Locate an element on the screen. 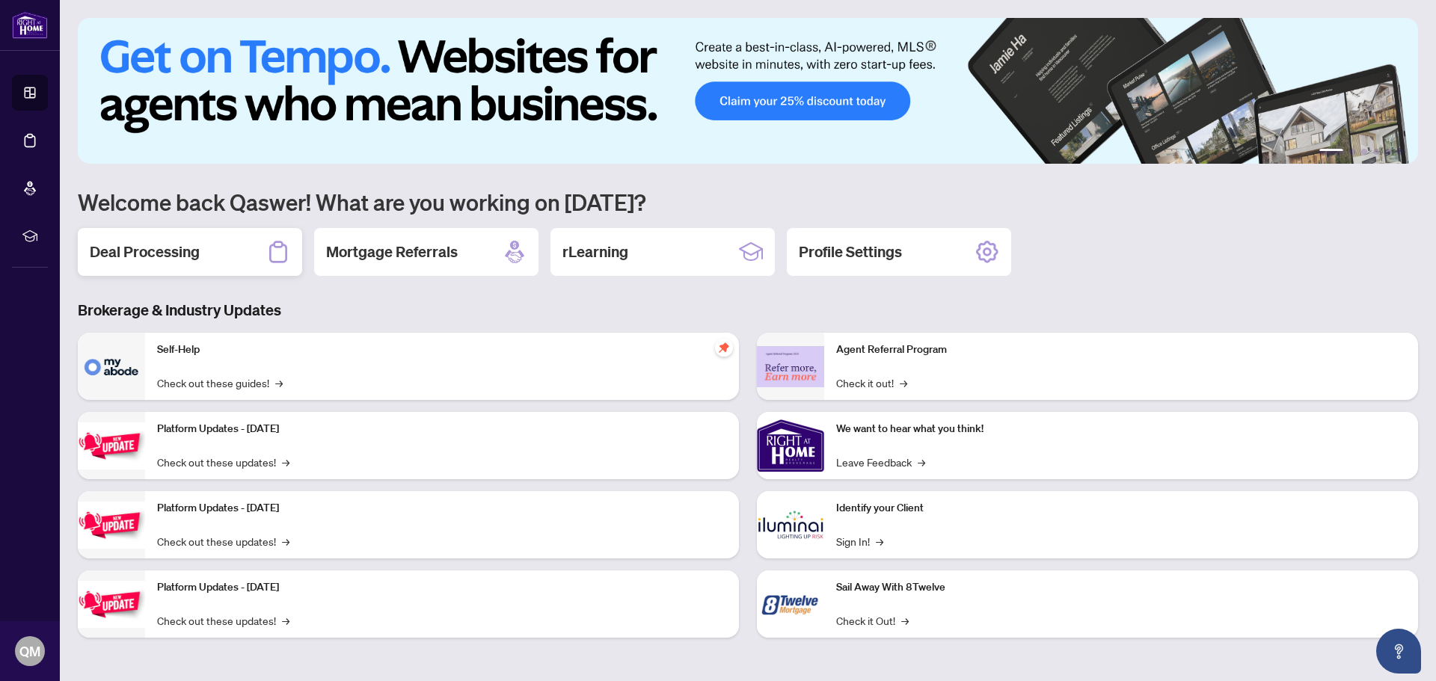 Image resolution: width=1436 pixels, height=681 pixels. button: 2 is located at coordinates (1352, 152).